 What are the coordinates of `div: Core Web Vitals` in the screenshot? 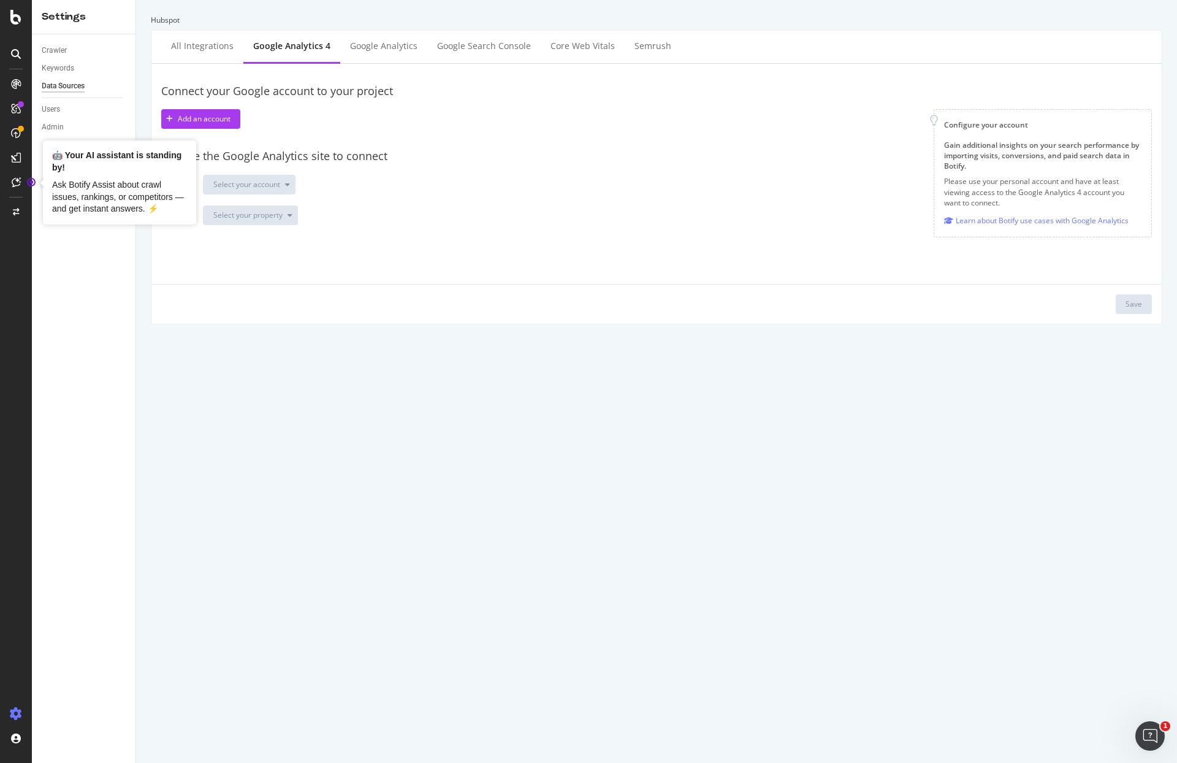 It's located at (583, 46).